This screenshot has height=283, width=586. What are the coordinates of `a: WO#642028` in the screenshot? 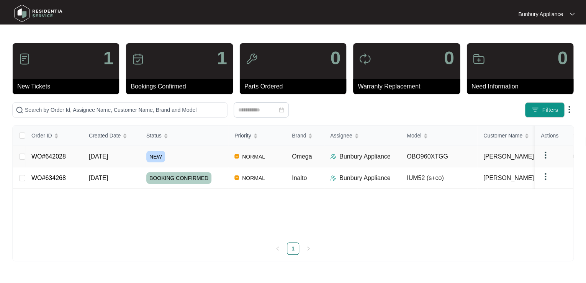 It's located at (49, 156).